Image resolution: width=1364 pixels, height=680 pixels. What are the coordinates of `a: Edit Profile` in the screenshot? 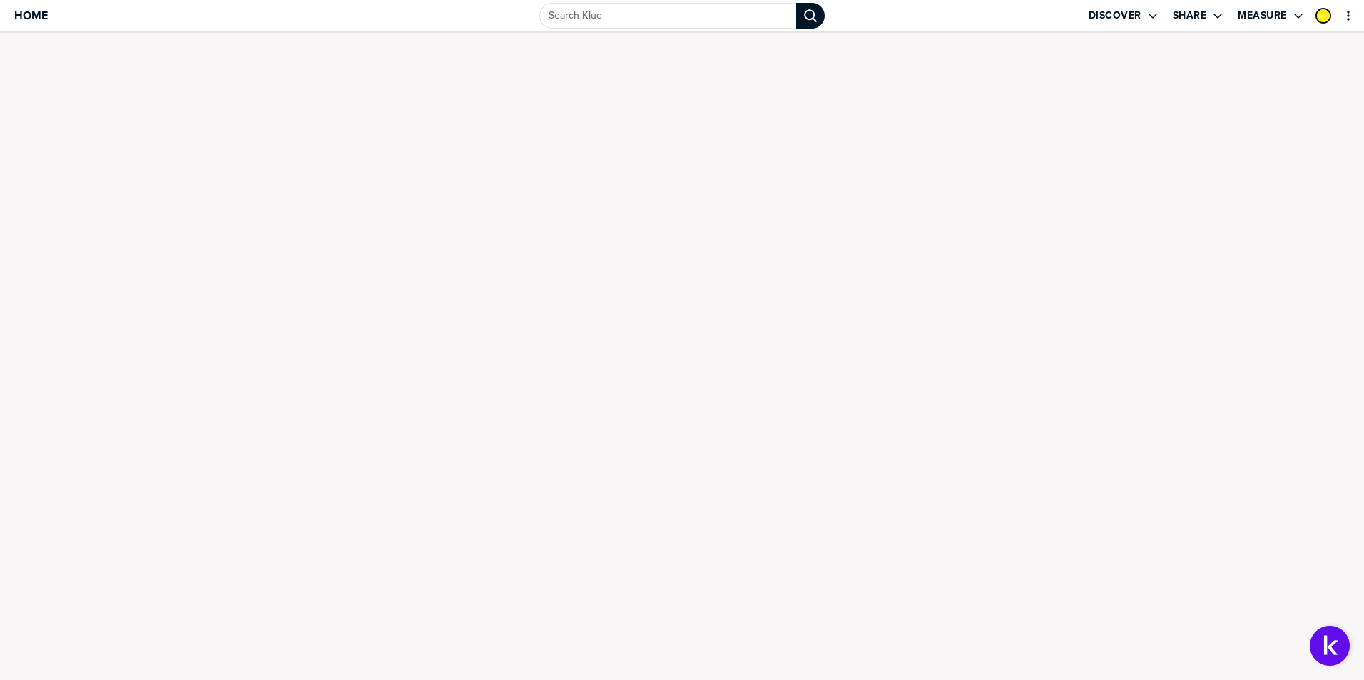 It's located at (1323, 16).